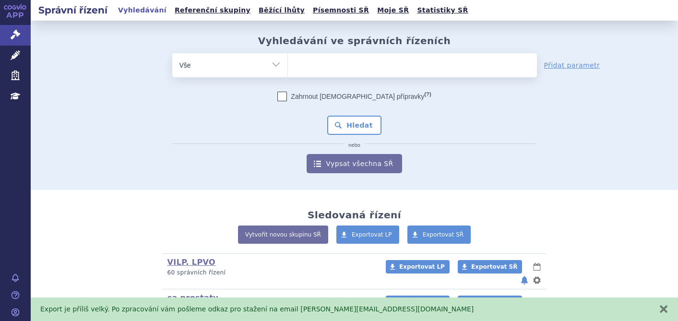 The height and width of the screenshot is (321, 678). Describe the element at coordinates (663, 309) in the screenshot. I see `button: zavřít` at that location.